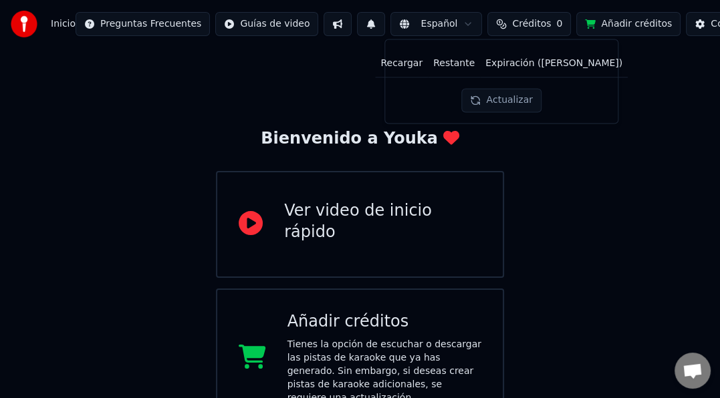  What do you see at coordinates (63, 24) in the screenshot?
I see `span: Inicio` at bounding box center [63, 24].